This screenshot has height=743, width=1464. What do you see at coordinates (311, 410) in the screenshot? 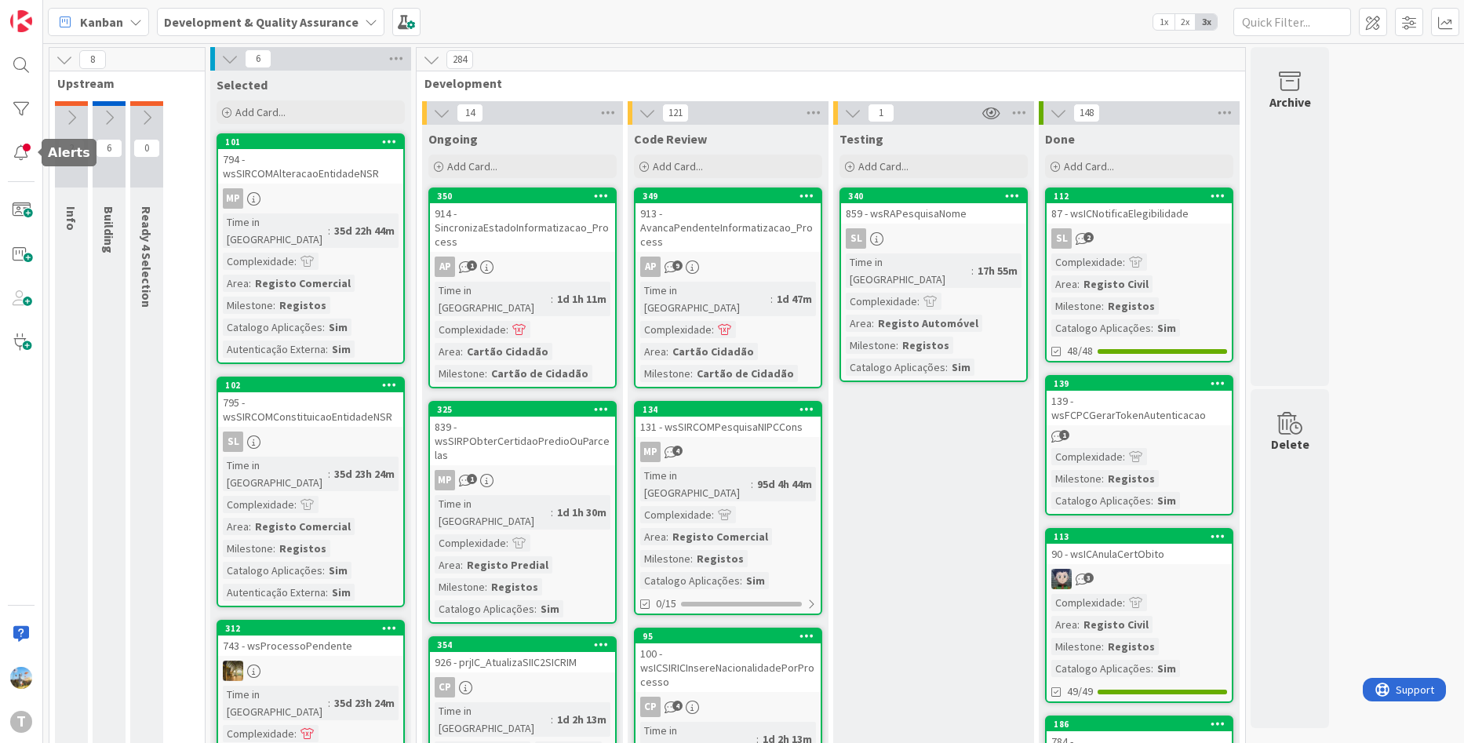
I see `div: 795 - wsSIRCOMConstituicaoEntidadeNSR` at bounding box center [311, 410].